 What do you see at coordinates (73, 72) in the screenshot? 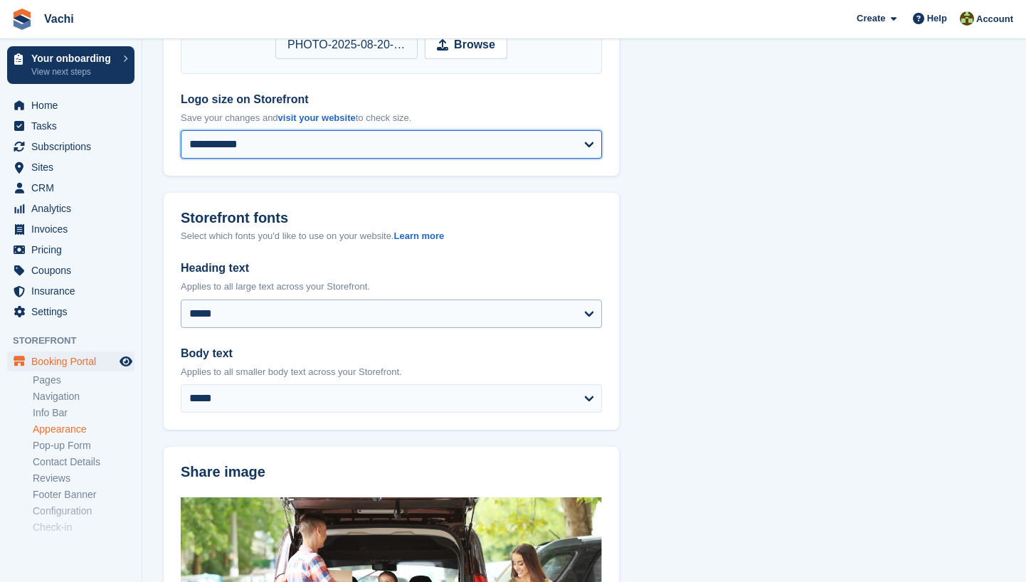
I see `p: View next steps` at bounding box center [73, 72].